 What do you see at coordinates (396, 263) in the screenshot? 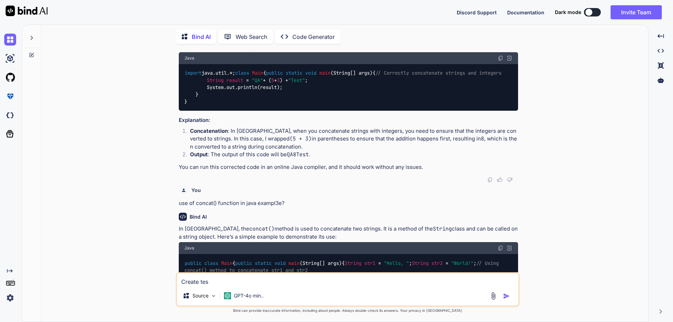
I see `span: "Hello, "` at bounding box center [396, 263].